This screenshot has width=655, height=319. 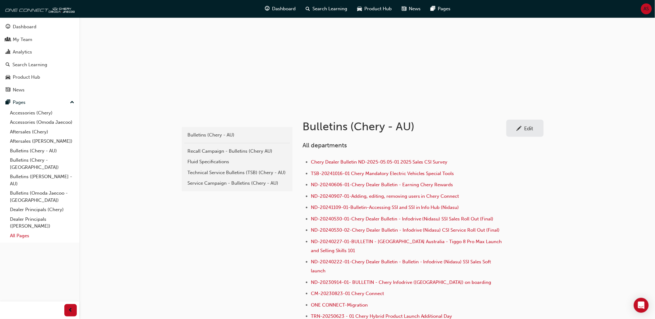 What do you see at coordinates (444, 9) in the screenshot?
I see `span: Pages` at bounding box center [444, 9].